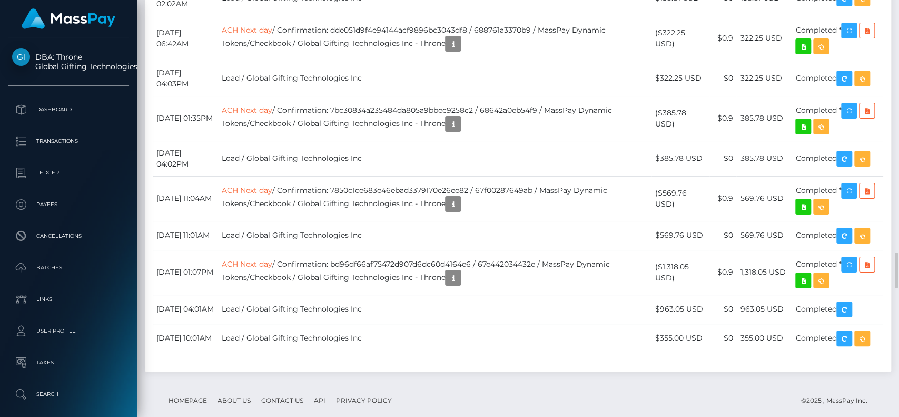 The image size is (899, 417). Describe the element at coordinates (68, 141) in the screenshot. I see `a: Transactions` at that location.